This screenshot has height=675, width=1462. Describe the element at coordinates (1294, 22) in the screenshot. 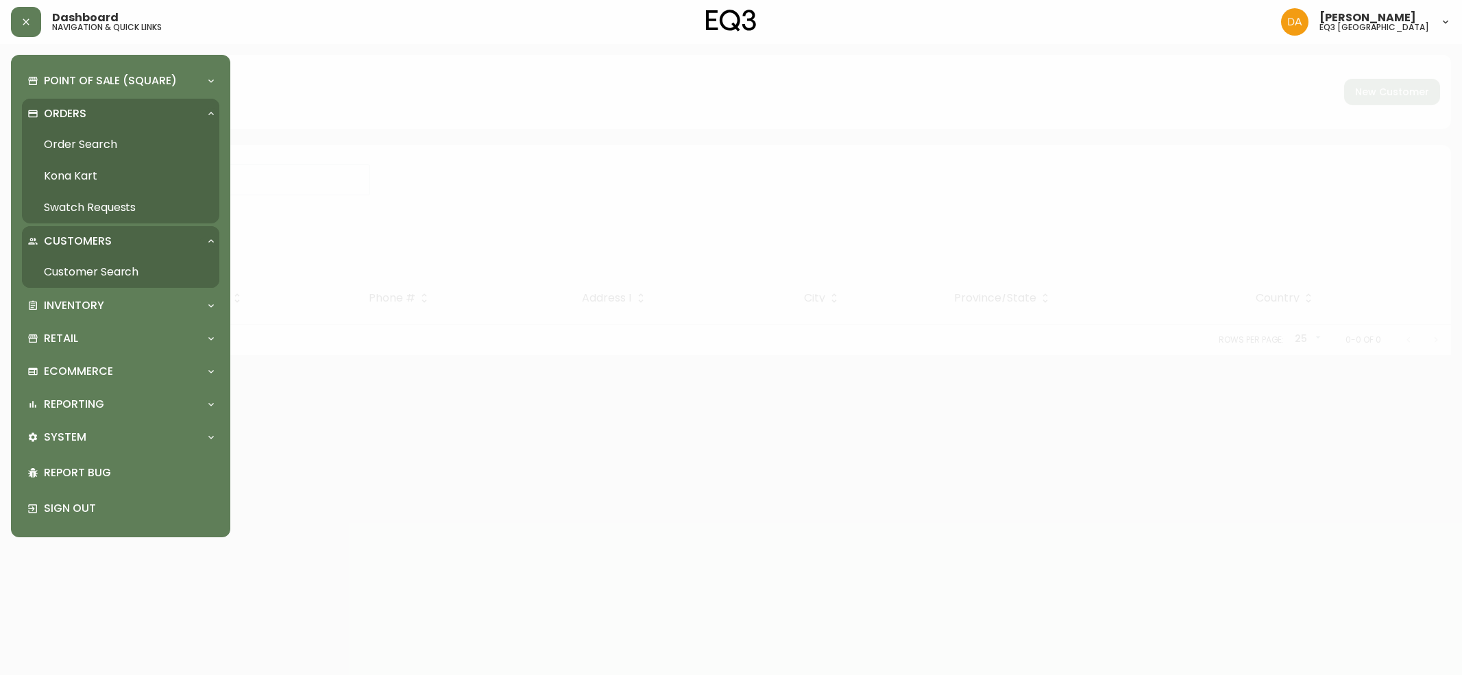

I see `img: dd1a7e8db21a0ac8adbf82b84ca05374` at that location.